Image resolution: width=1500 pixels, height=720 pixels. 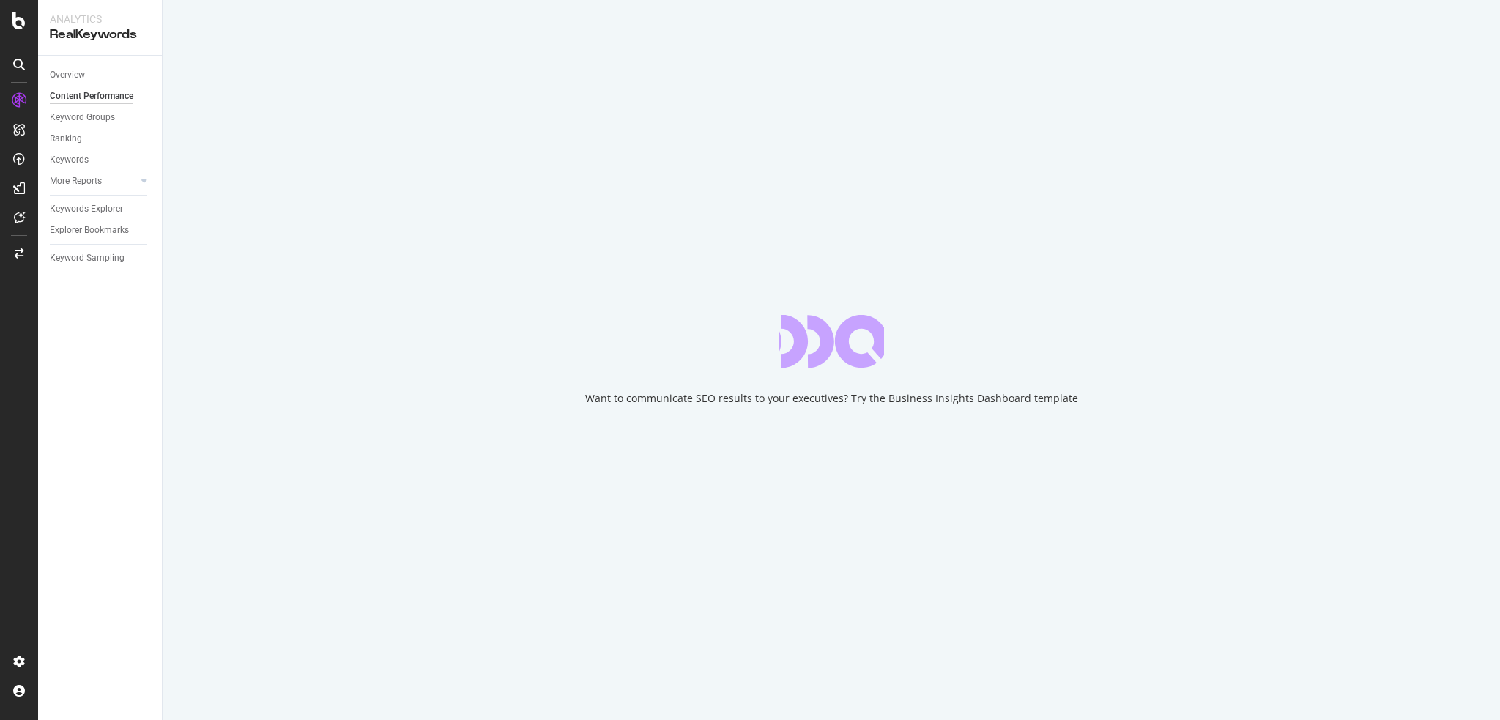 What do you see at coordinates (831, 341) in the screenshot?
I see `div: animation` at bounding box center [831, 341].